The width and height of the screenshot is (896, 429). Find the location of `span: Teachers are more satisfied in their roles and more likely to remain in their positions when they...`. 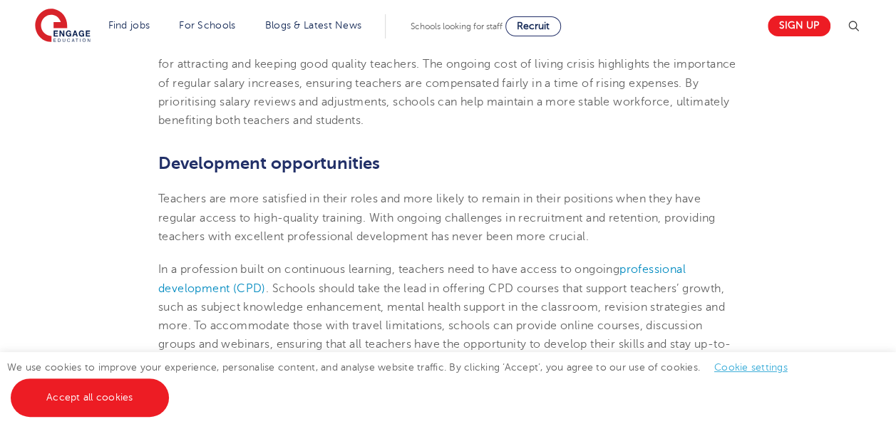

span: Teachers are more satisfied in their roles and more likely to remain in their positions when they... is located at coordinates (437, 217).